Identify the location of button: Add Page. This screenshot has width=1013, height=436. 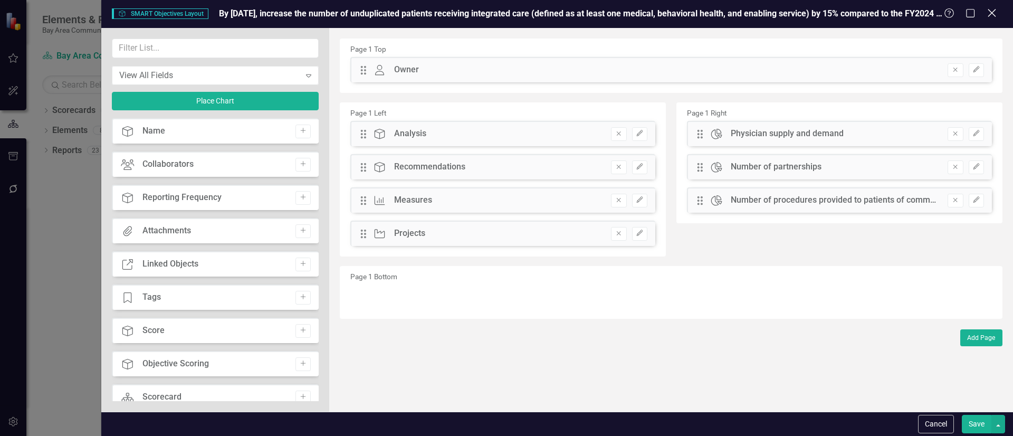
(981, 338).